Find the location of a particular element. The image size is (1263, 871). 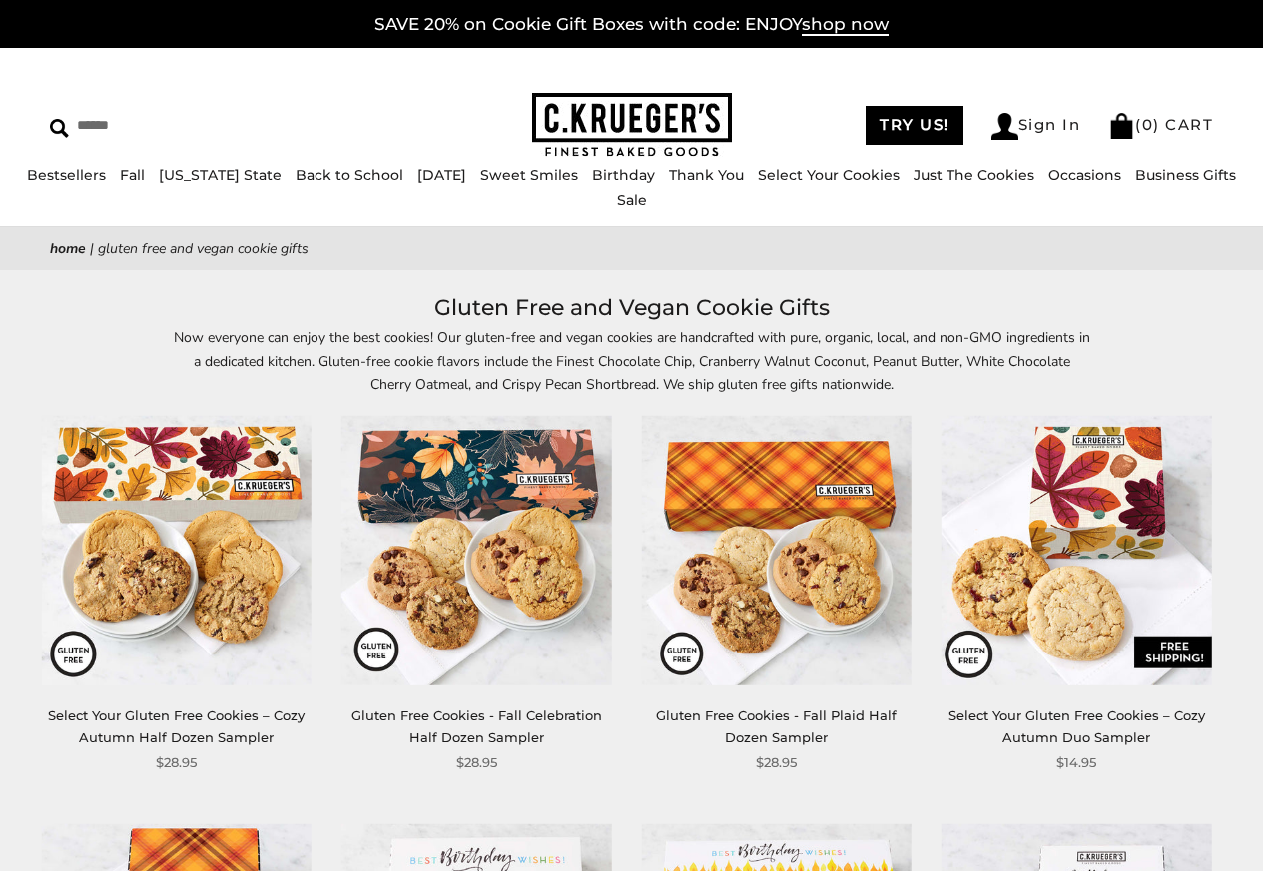

a: Birthday is located at coordinates (623, 175).